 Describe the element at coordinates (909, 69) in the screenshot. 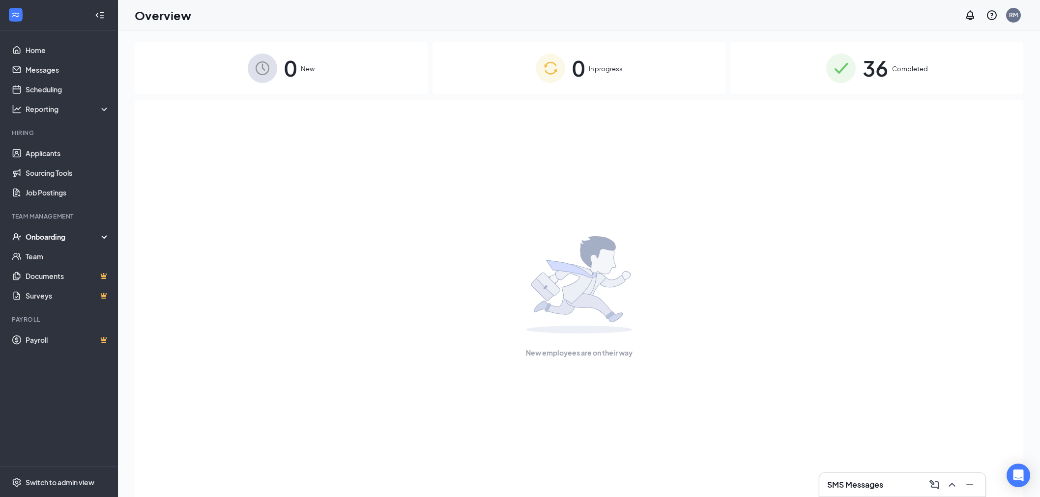

I see `span: Completed` at that location.